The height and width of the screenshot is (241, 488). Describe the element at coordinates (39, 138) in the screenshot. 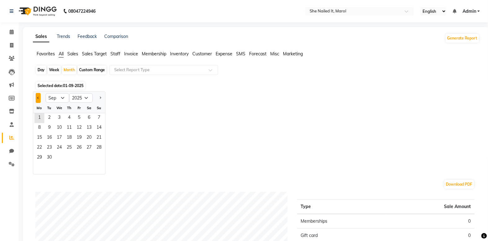

I see `div: Monday, September 15, 2025` at that location.